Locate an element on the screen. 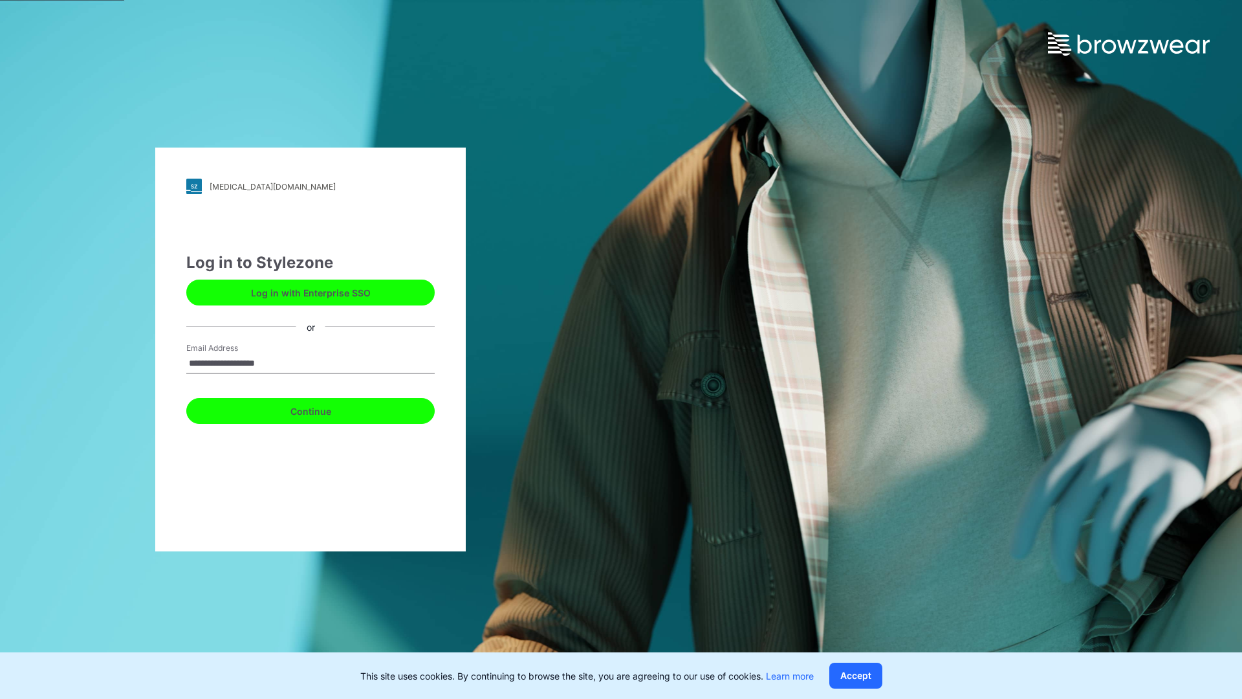 This screenshot has width=1242, height=699. img: svg+xml;base64,PHN2ZyB3aWR0aD0iMjgiIGhlaWdodD0iMjgiIHZpZXdCb3g9IjAgMCAyOCAyOCIgZmlsbD0ibm9uZSIgeG... is located at coordinates (194, 186).